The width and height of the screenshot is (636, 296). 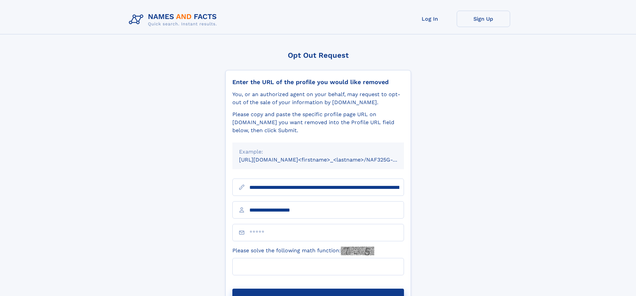 I want to click on div: Example:, so click(x=318, y=152).